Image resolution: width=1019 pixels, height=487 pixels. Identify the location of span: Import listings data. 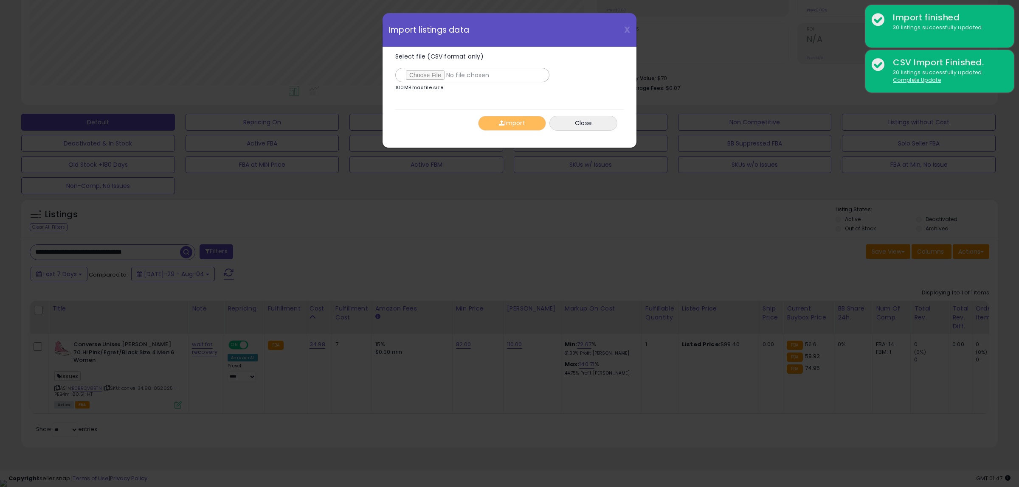
(429, 30).